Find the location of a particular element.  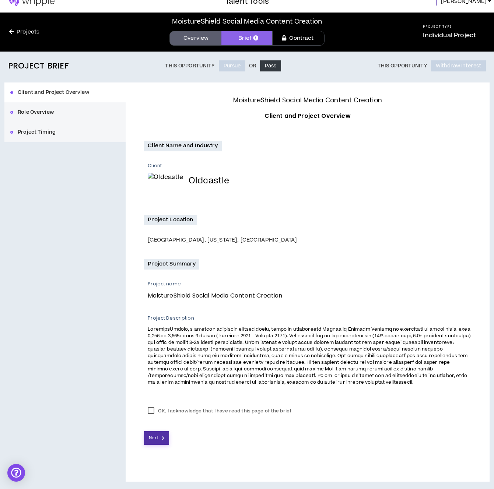

h5: Project Type is located at coordinates (449, 27).